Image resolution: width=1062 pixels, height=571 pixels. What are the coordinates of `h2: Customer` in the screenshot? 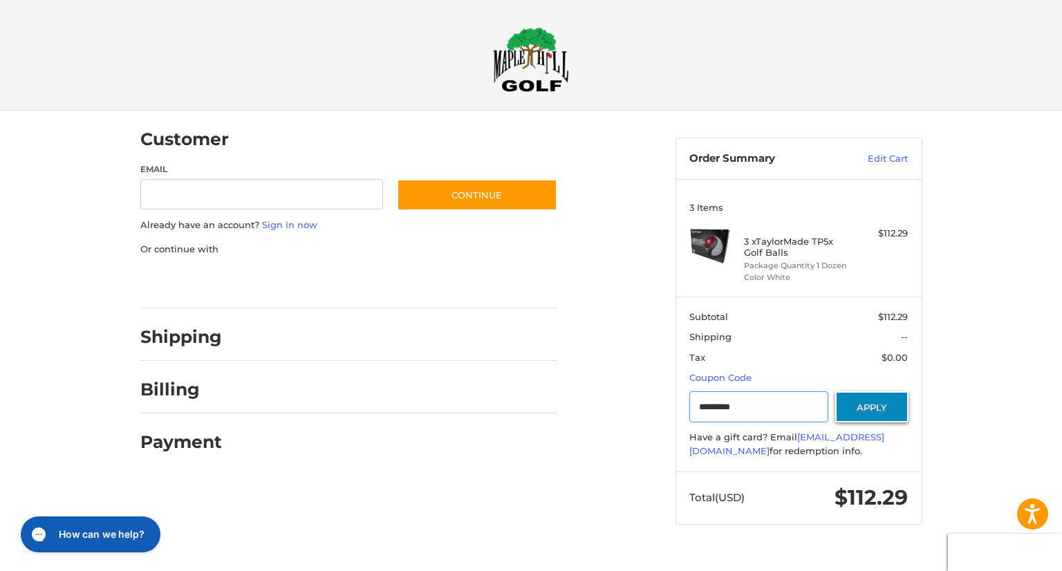 It's located at (185, 139).